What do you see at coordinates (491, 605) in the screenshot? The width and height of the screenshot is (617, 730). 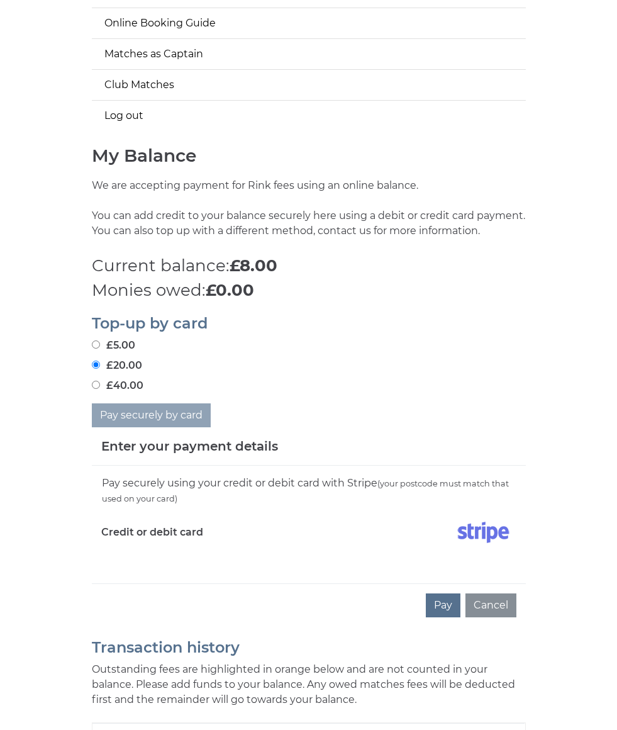 I see `button: Cancel` at bounding box center [491, 605].